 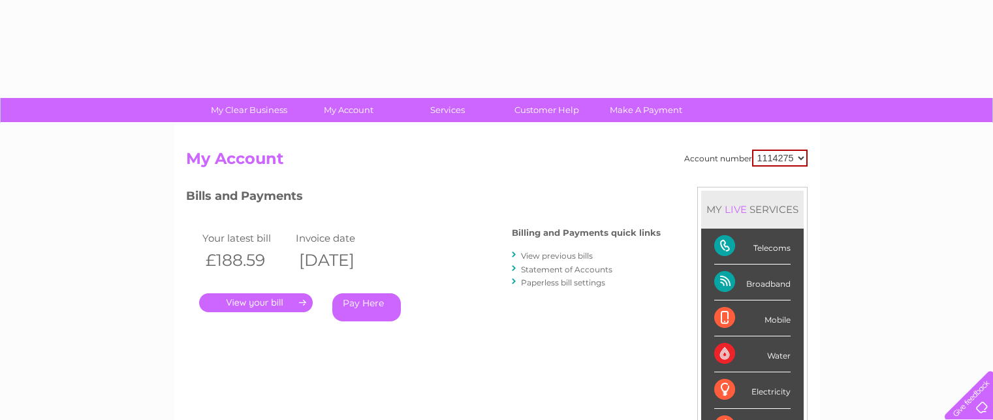 What do you see at coordinates (340, 238) in the screenshot?
I see `td: Invoice date` at bounding box center [340, 238].